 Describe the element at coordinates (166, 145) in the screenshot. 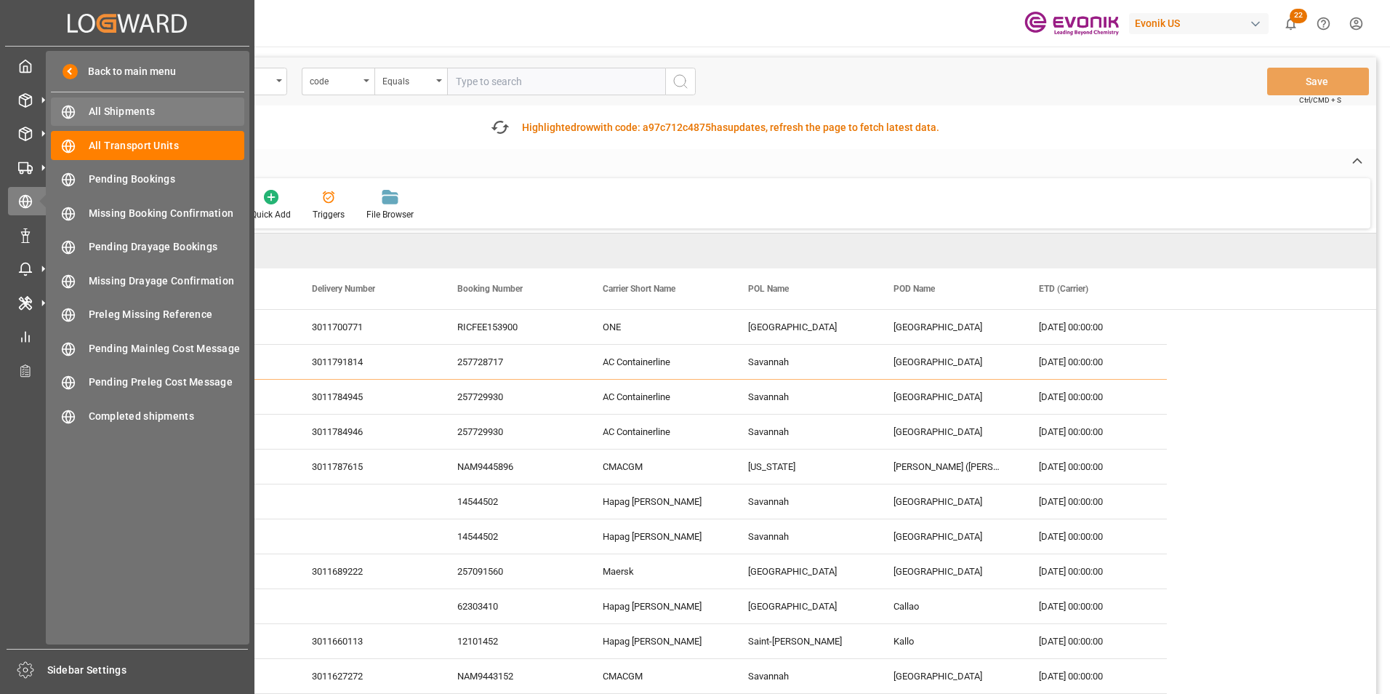

I see `span: All Transport Units` at that location.